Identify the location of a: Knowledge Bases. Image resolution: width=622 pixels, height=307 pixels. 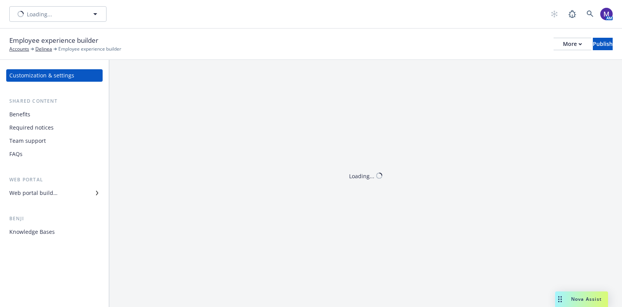
(54, 232).